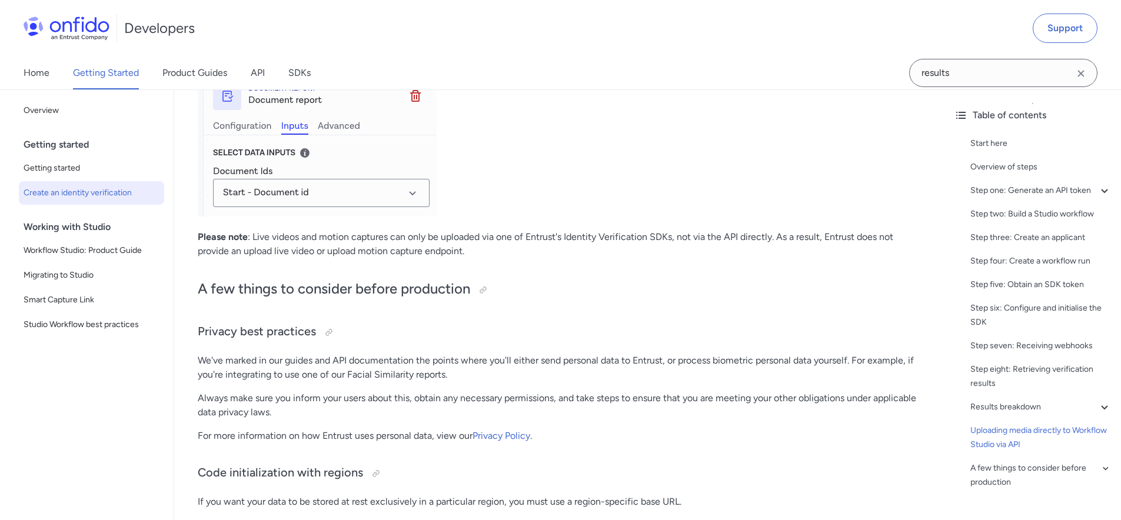  Describe the element at coordinates (559, 368) in the screenshot. I see `p: We've marked in our guides and API documentation the points where you'll either send personal dat...` at that location.